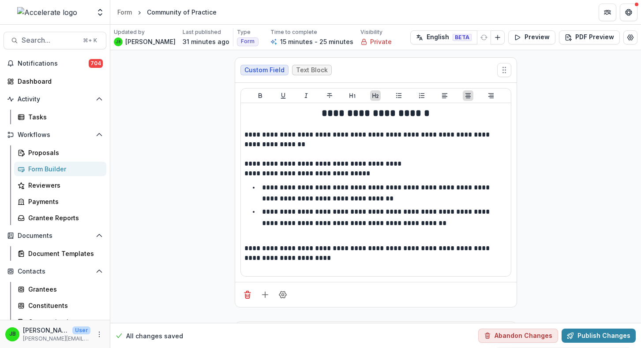  I want to click on button: Strike, so click(330, 96).